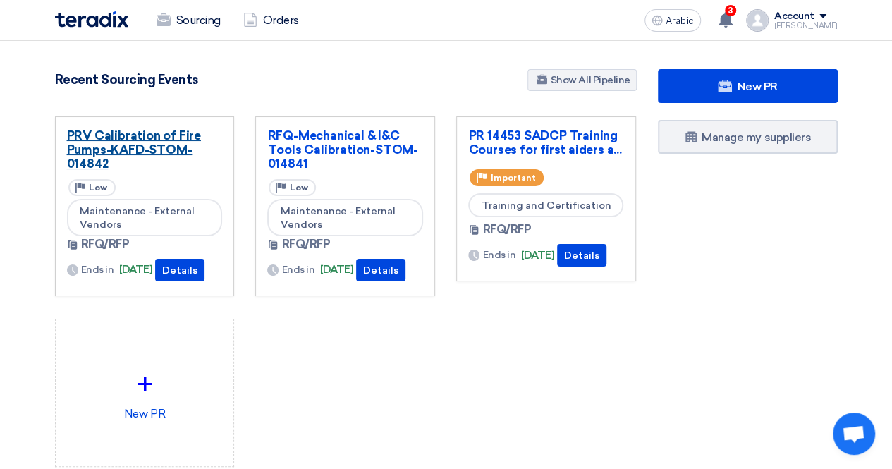 This screenshot has height=469, width=892. What do you see at coordinates (198, 20) in the screenshot?
I see `font: Sourcing` at bounding box center [198, 20].